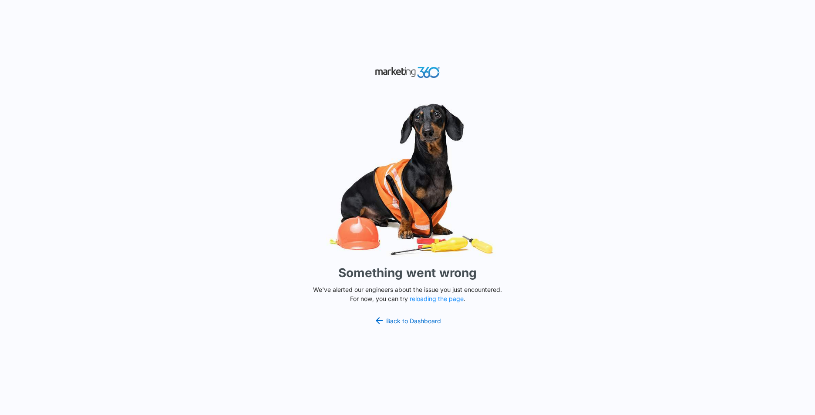  Describe the element at coordinates (407, 321) in the screenshot. I see `a: Back to Dashboard` at that location.